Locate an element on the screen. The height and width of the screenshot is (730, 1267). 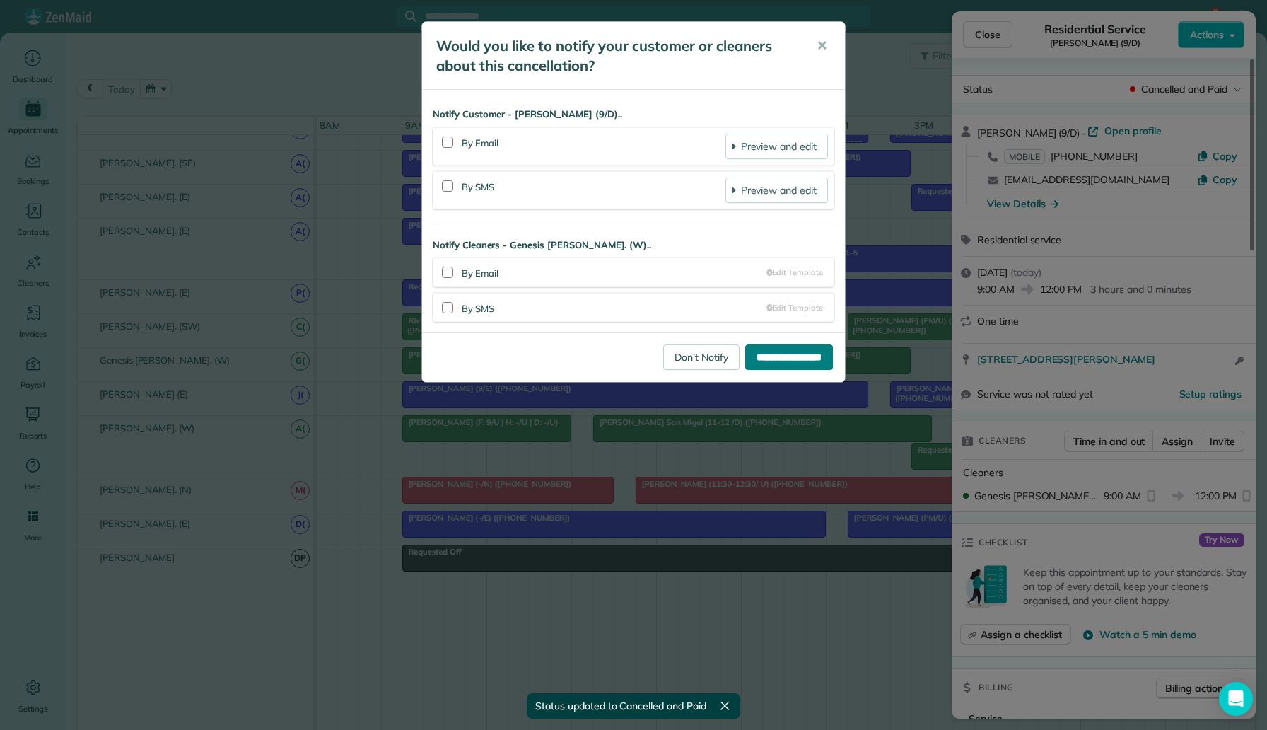
div: Open Intercom Messenger is located at coordinates (1236, 699).